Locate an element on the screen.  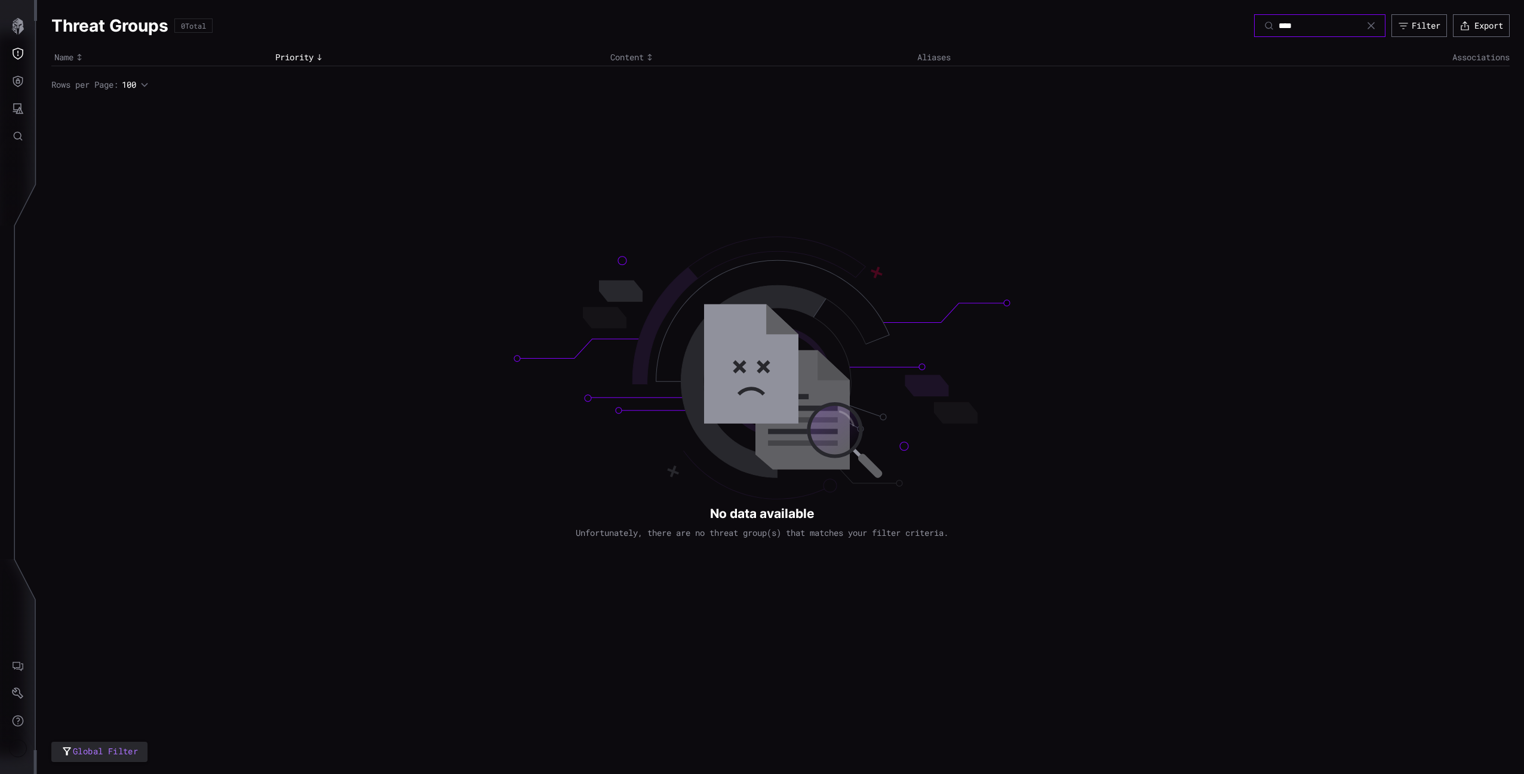
button: Export is located at coordinates (1481, 26).